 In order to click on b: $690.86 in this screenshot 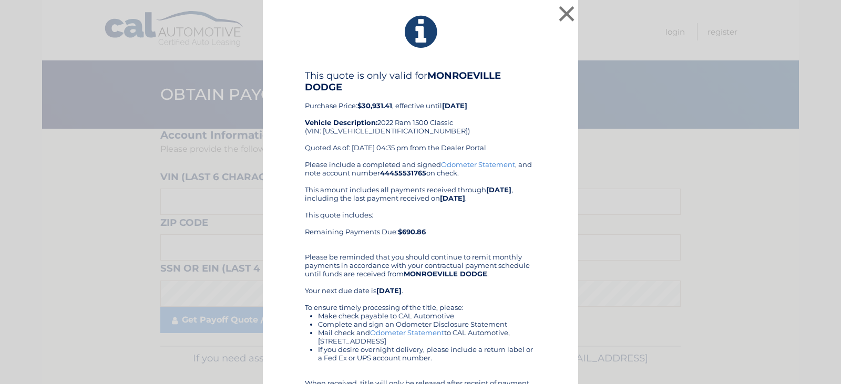, I will do `click(411, 232)`.